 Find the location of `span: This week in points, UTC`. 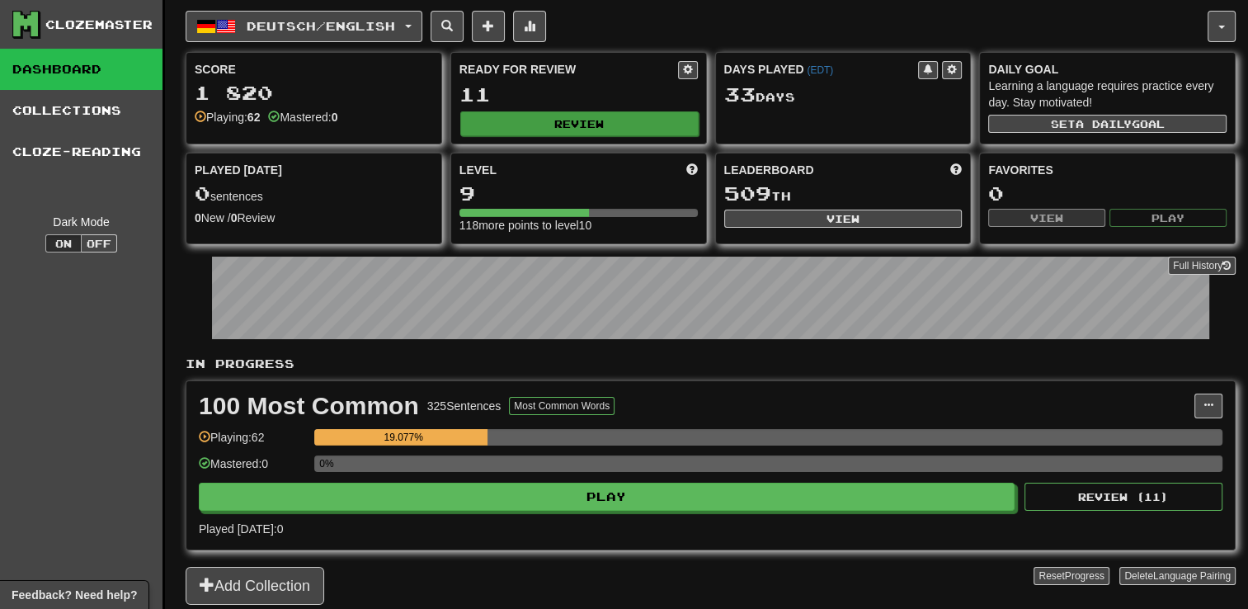

span: This week in points, UTC is located at coordinates (956, 170).